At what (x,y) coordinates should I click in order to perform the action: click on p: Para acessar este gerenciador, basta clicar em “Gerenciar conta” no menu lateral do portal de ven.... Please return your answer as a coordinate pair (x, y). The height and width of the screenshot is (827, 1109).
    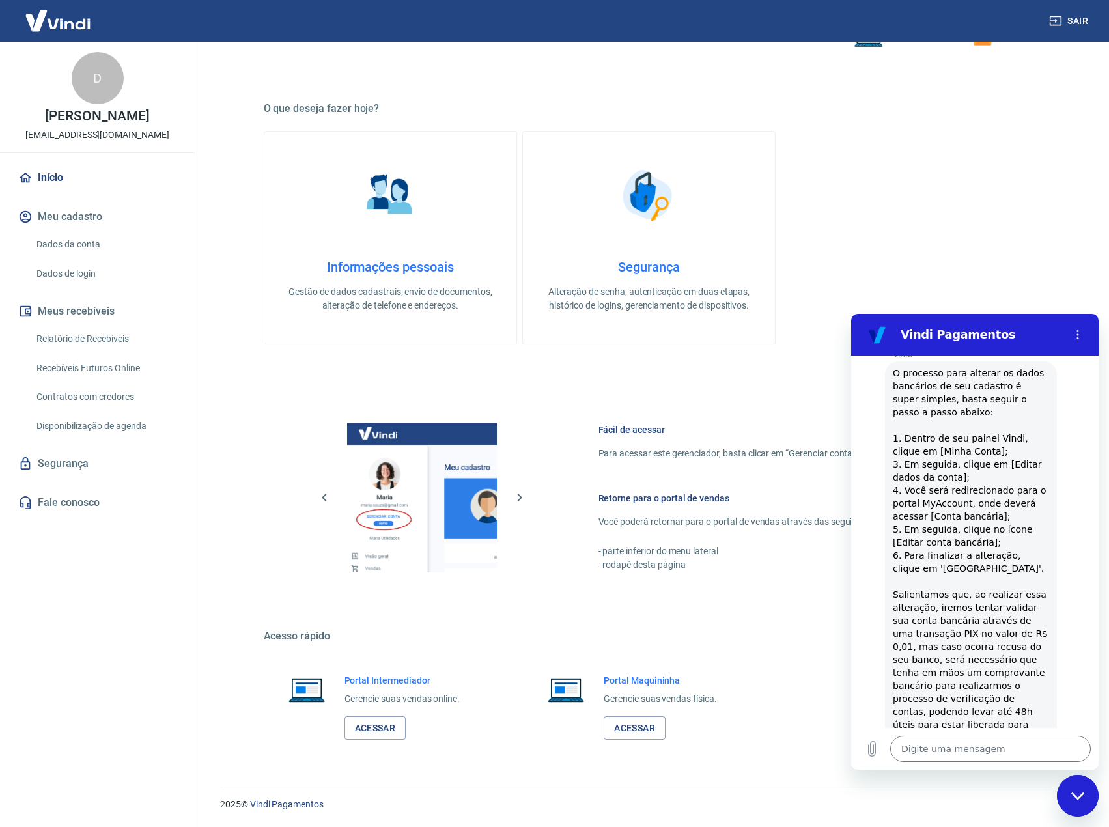
    Looking at the image, I should click on (801, 453).